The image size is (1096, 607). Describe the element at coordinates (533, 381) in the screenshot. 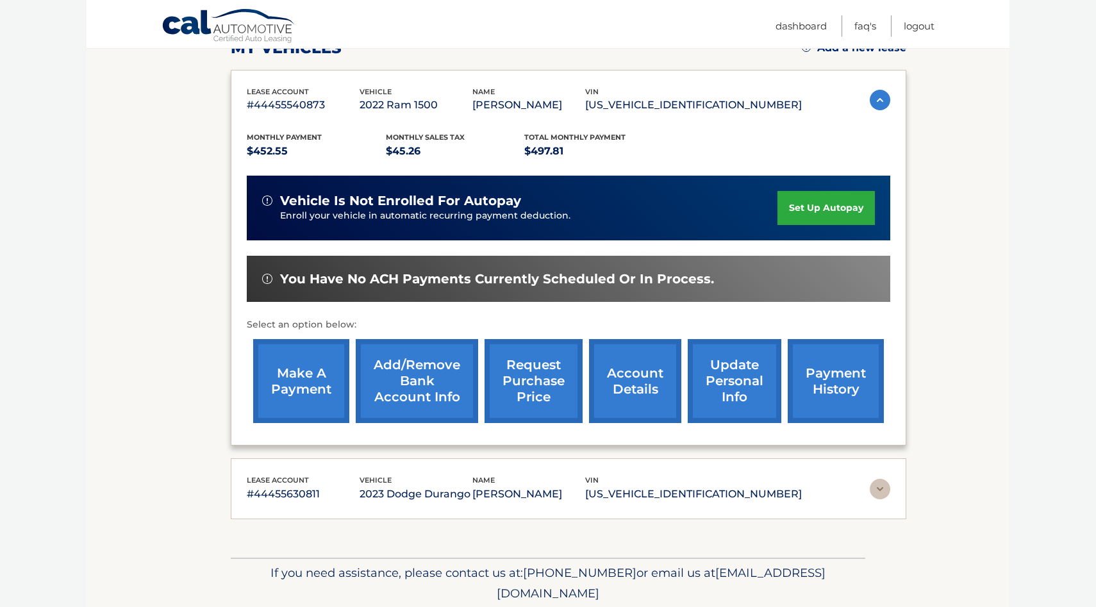

I see `a: request purchase price` at that location.